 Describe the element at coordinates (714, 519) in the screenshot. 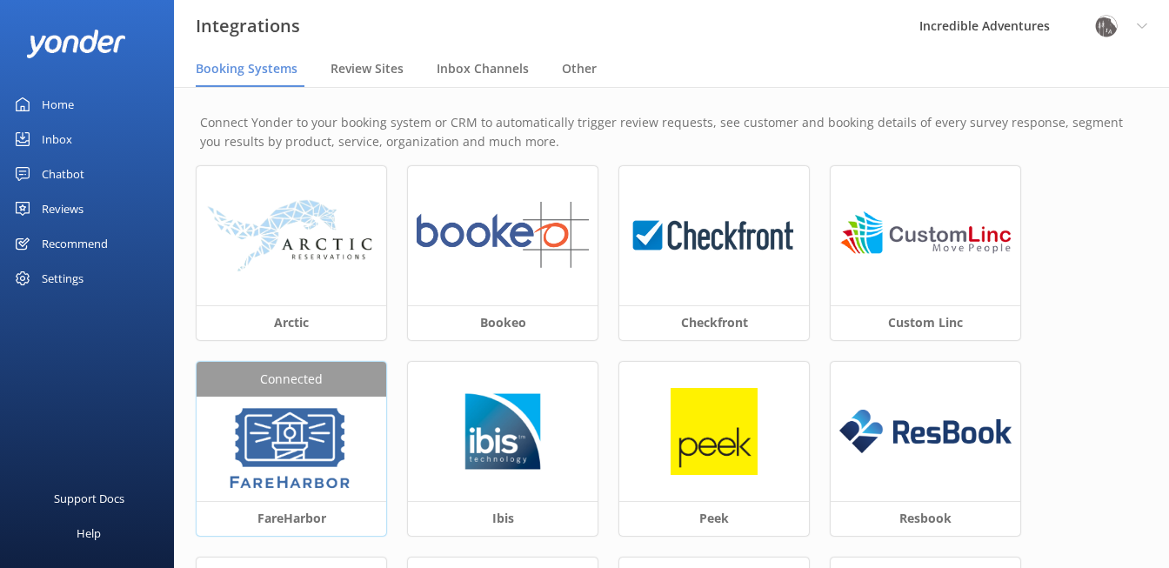

I see `h3: Peek` at that location.